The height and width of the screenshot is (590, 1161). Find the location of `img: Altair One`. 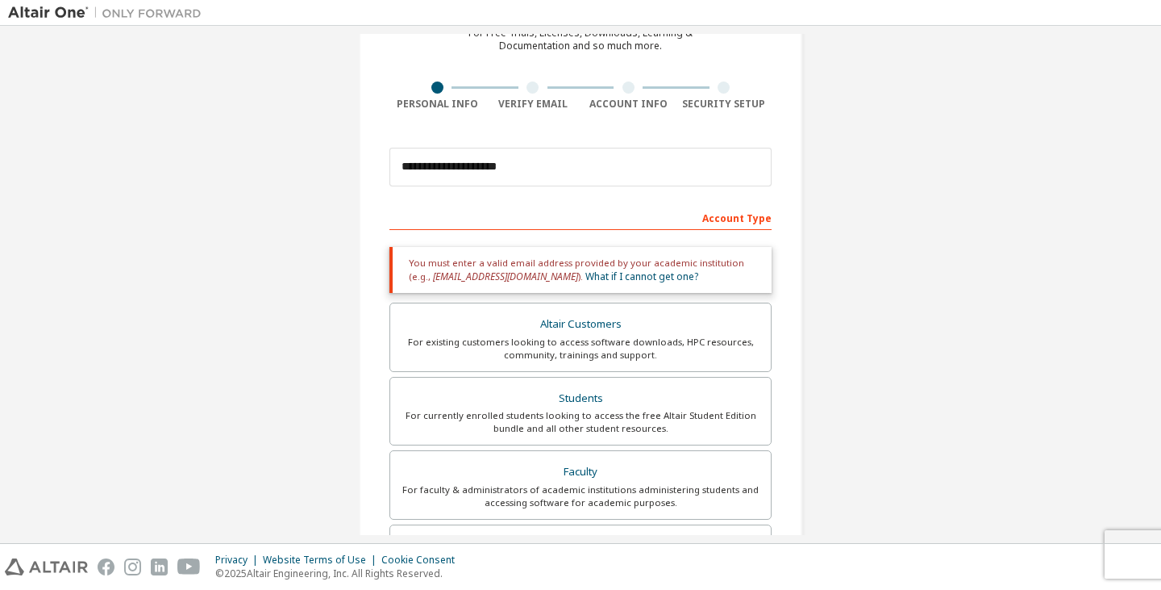

img: Altair One is located at coordinates (109, 13).